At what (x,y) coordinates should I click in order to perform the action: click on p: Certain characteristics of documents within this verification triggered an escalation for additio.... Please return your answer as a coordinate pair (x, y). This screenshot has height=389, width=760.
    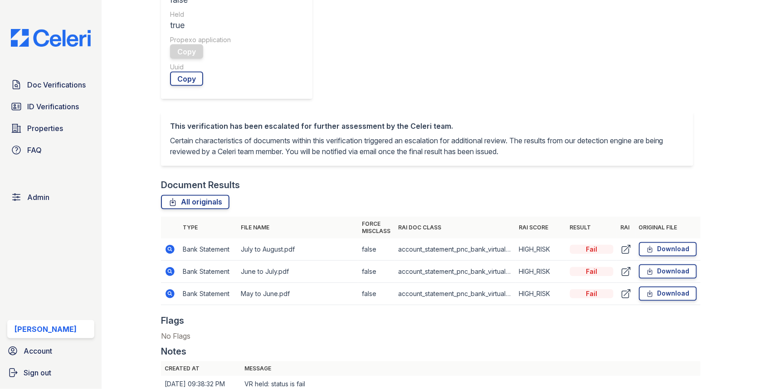
    Looking at the image, I should click on (427, 146).